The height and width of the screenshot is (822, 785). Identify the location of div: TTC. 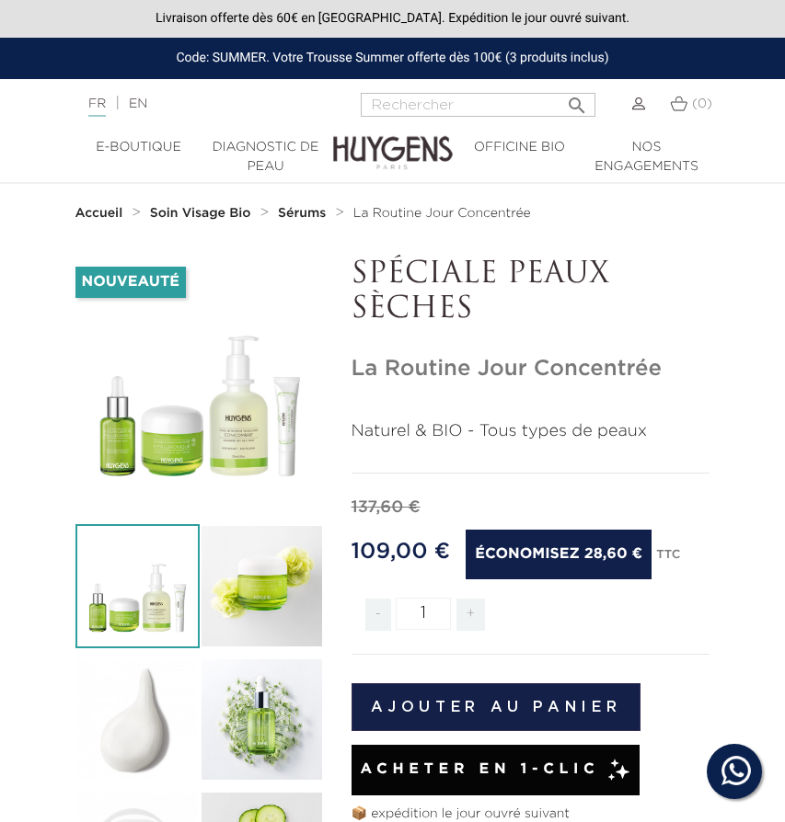
(668, 560).